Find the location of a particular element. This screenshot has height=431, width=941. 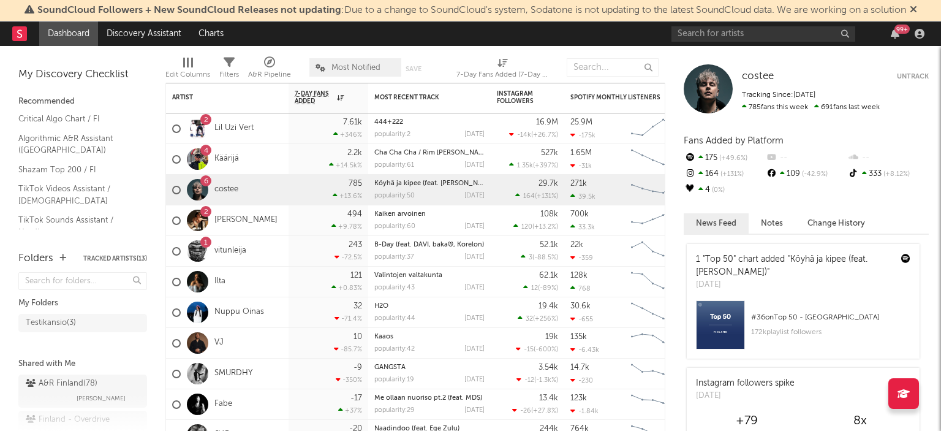

div: Instagram Followers is located at coordinates (518, 97).